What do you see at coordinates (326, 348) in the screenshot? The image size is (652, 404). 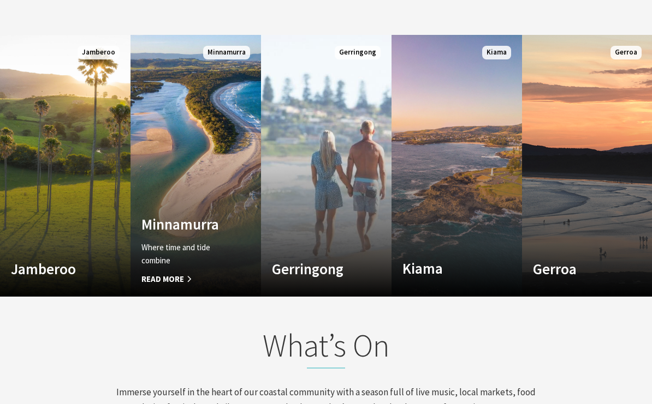 I see `h2: What’s On` at bounding box center [326, 348].